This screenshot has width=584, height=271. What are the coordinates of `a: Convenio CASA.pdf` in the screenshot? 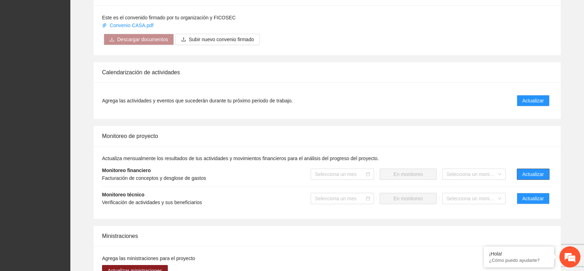 It's located at (128, 25).